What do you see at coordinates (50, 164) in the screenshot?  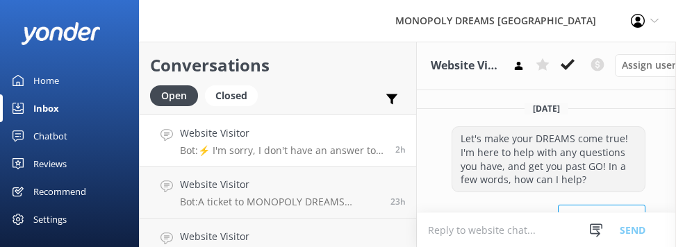 I see `div: Reviews` at bounding box center [50, 164].